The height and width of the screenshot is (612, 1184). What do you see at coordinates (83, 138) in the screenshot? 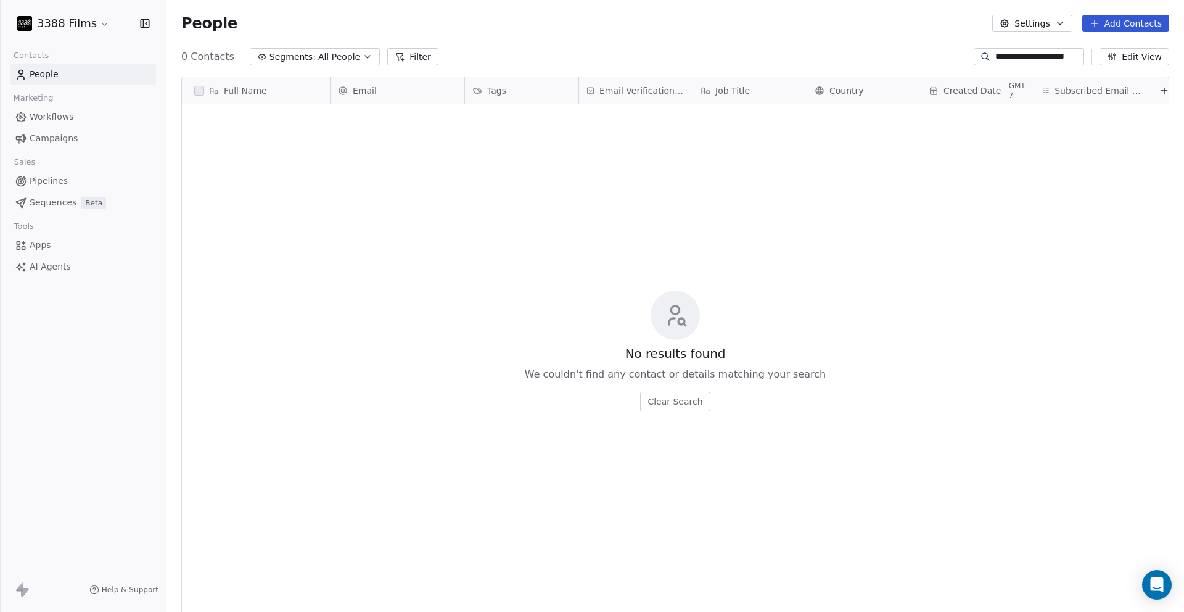
I see `a: Campaigns` at bounding box center [83, 138].